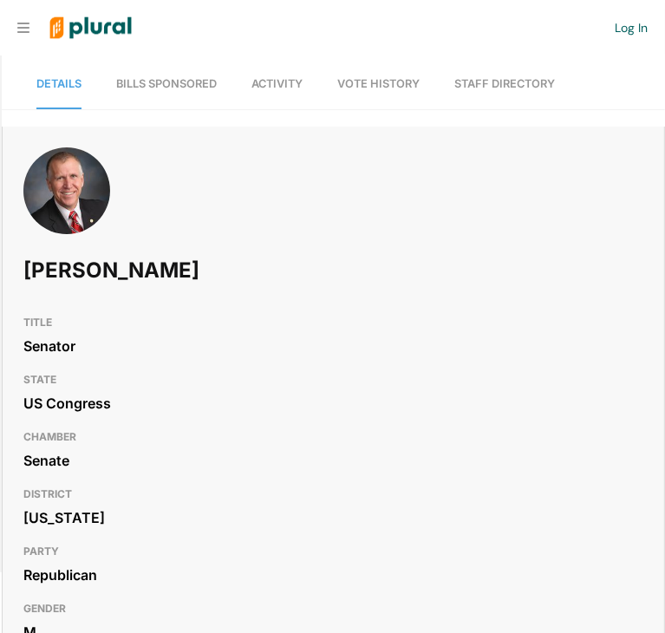  I want to click on span: Activity, so click(277, 83).